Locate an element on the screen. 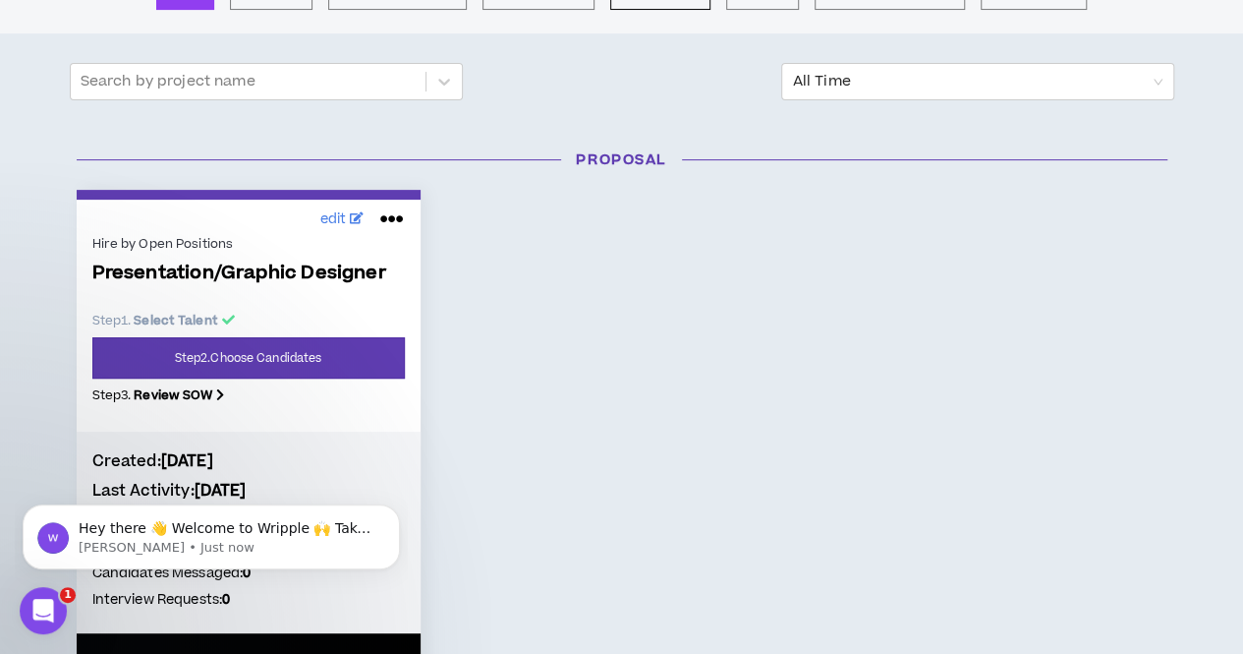  p: Step 3 . is located at coordinates (249, 395).